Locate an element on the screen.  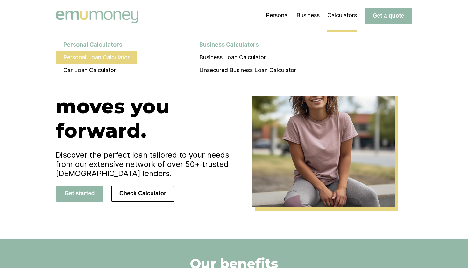
div: Business Calculators is located at coordinates (248, 45).